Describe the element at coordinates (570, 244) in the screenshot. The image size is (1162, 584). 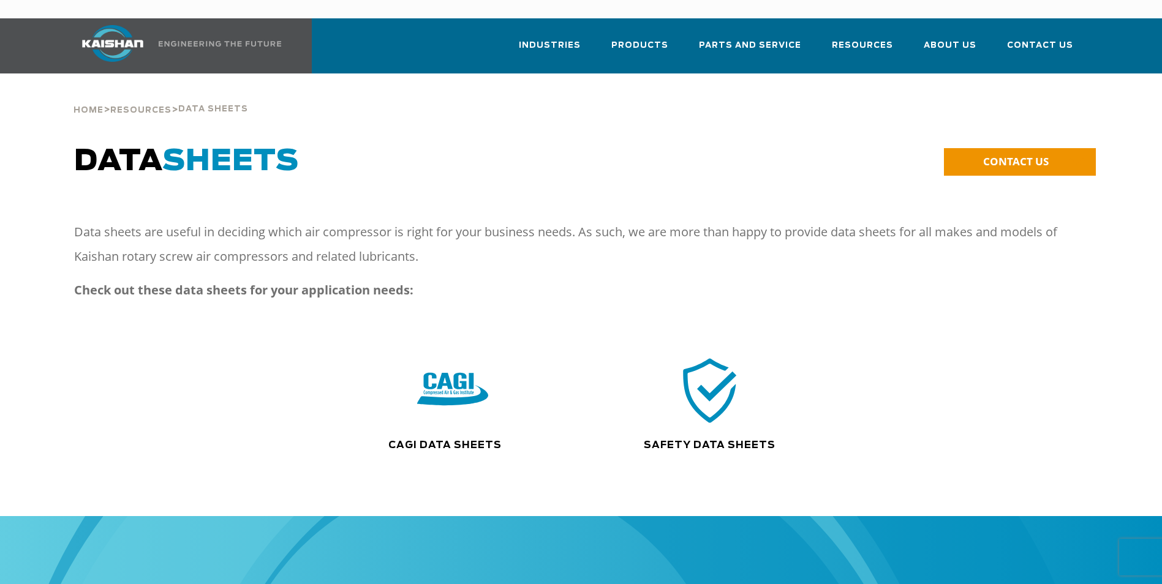
I see `p: Data sheets are useful in deciding which air compressor is right for your business needs. As such...` at that location.